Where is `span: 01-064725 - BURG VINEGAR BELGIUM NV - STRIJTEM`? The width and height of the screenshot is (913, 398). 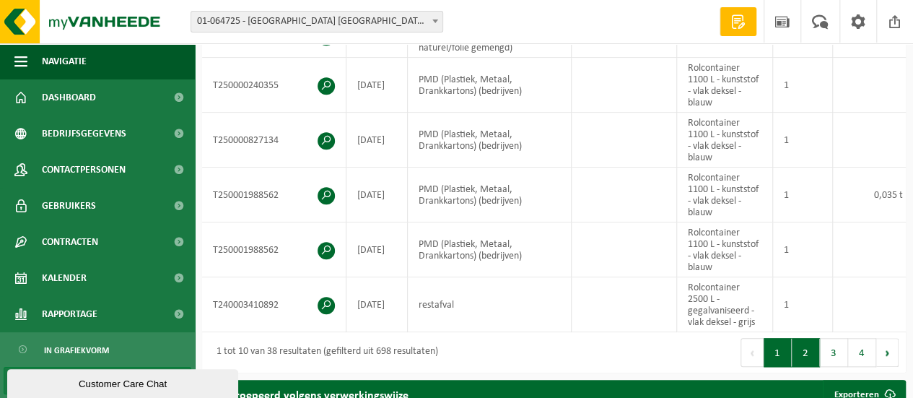
span: 01-064725 - BURG VINEGAR BELGIUM NV - STRIJTEM is located at coordinates (317, 22).